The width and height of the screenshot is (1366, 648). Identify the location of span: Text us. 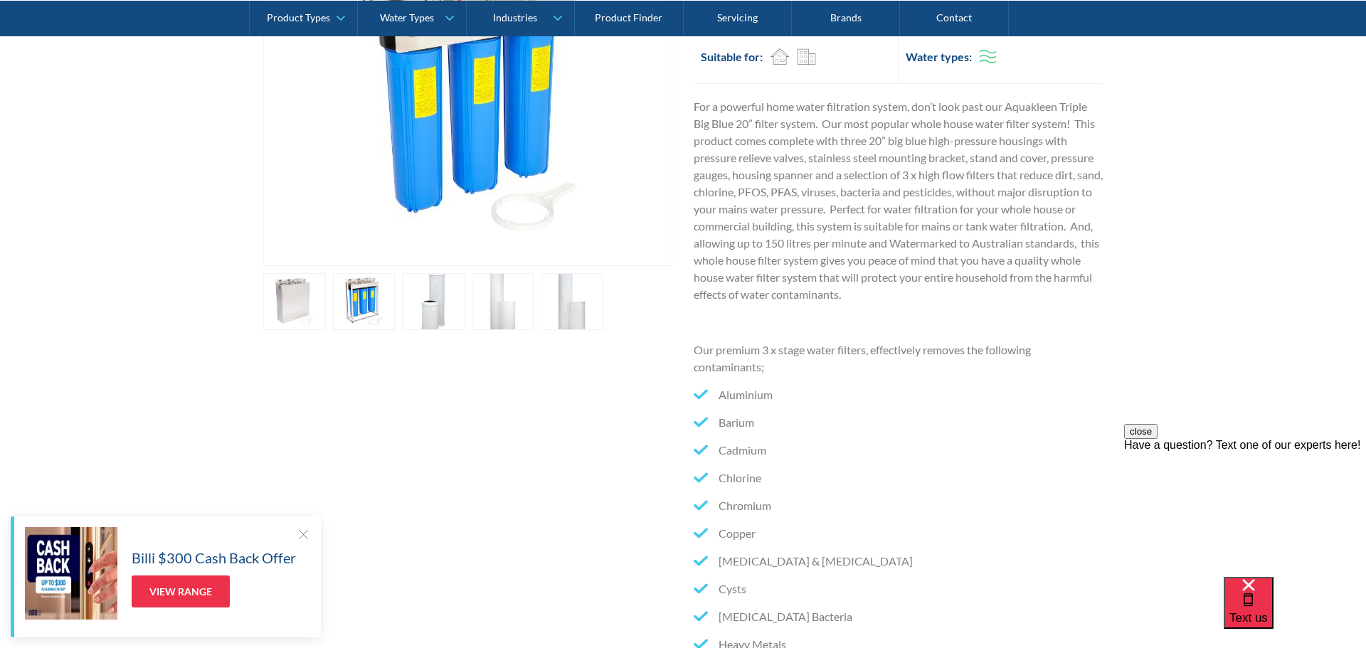
(25, 41).